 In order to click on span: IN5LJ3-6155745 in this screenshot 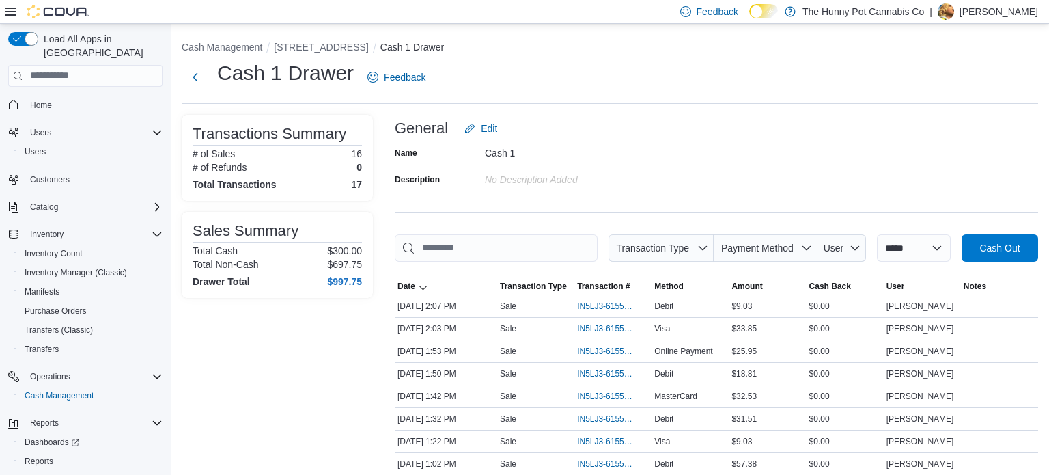, I will do `click(606, 306)`.